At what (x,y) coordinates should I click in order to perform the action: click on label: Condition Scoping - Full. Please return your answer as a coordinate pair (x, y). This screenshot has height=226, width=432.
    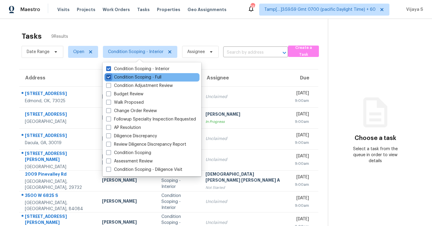
    Looking at the image, I should click on (134, 77).